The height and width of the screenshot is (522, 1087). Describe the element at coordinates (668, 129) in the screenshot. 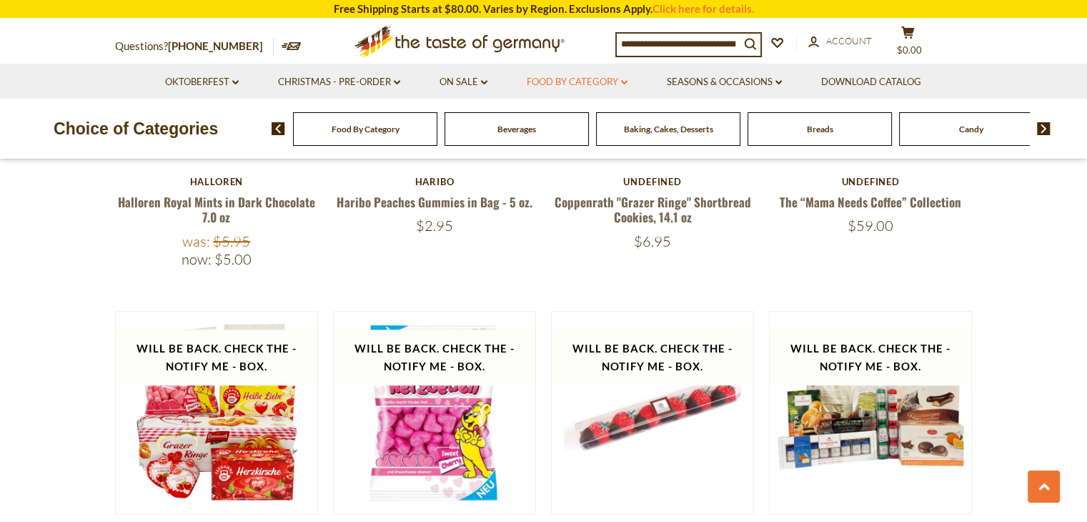

I see `a: Baking, Cakes, Desserts` at that location.